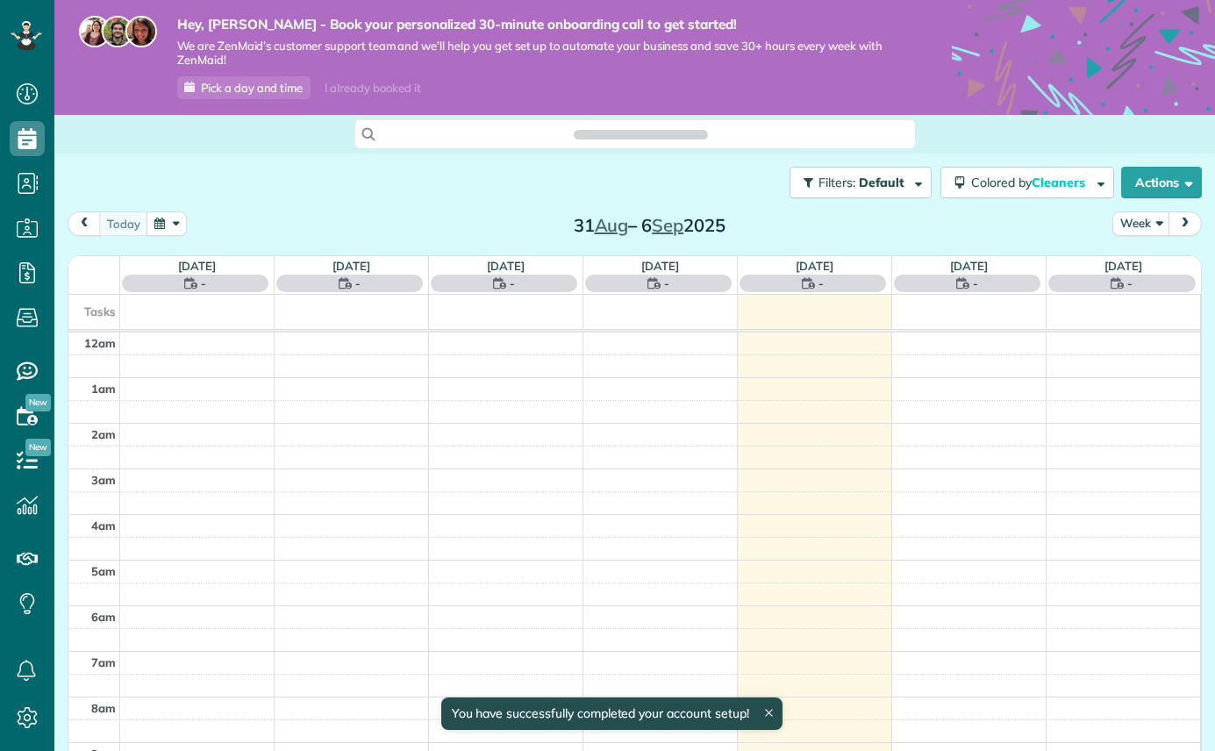 This screenshot has width=1215, height=751. I want to click on span: 8am, so click(104, 708).